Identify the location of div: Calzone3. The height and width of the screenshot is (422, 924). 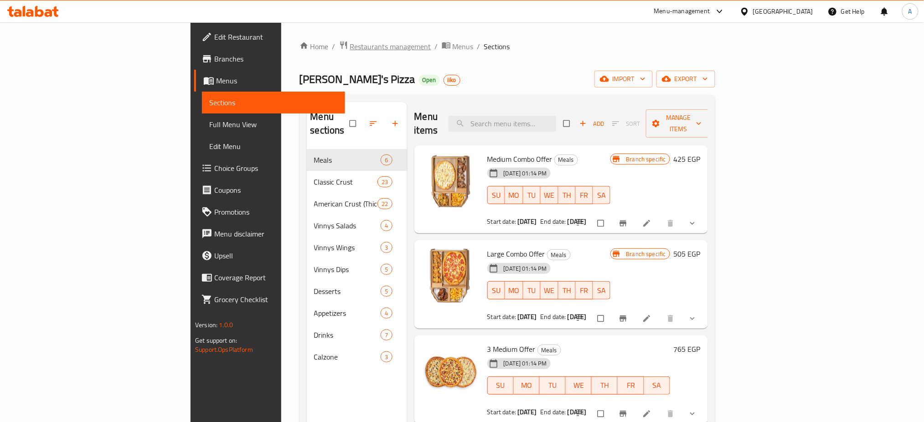
(357, 357).